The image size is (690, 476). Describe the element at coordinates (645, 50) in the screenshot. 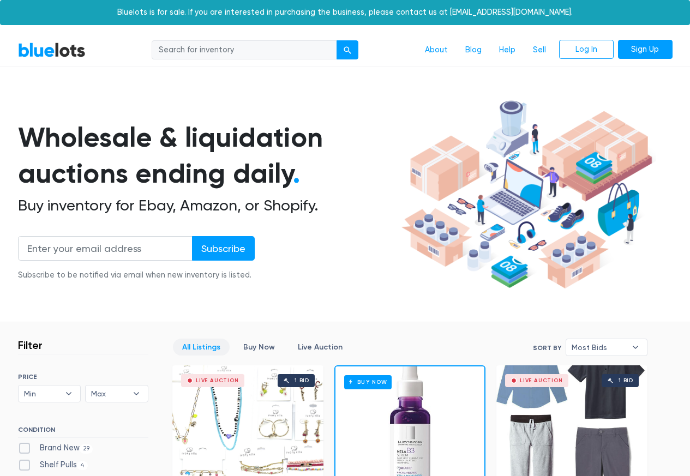

I see `a: Sign Up` at that location.